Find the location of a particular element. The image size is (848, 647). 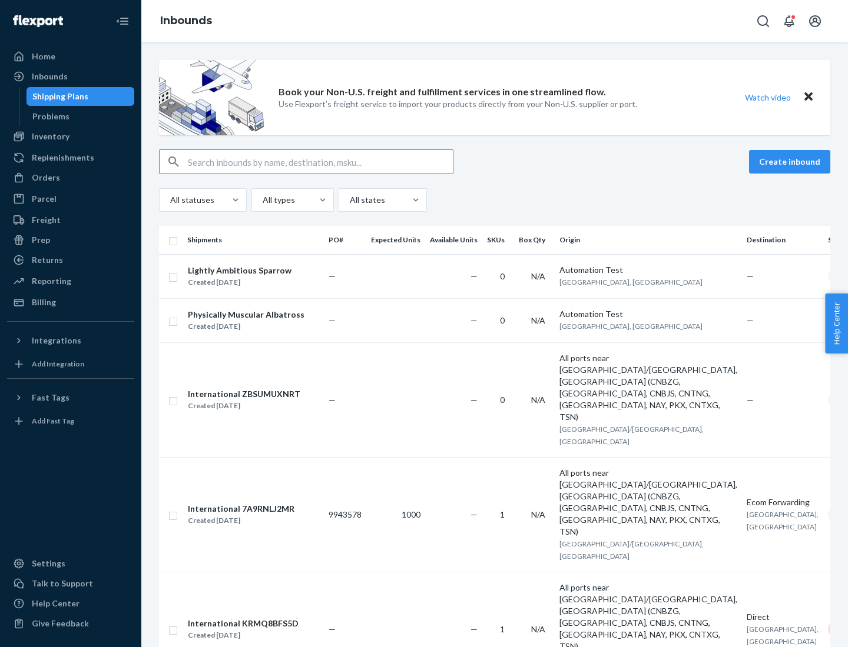

div: Physically Muscular Albatross is located at coordinates (246, 315).